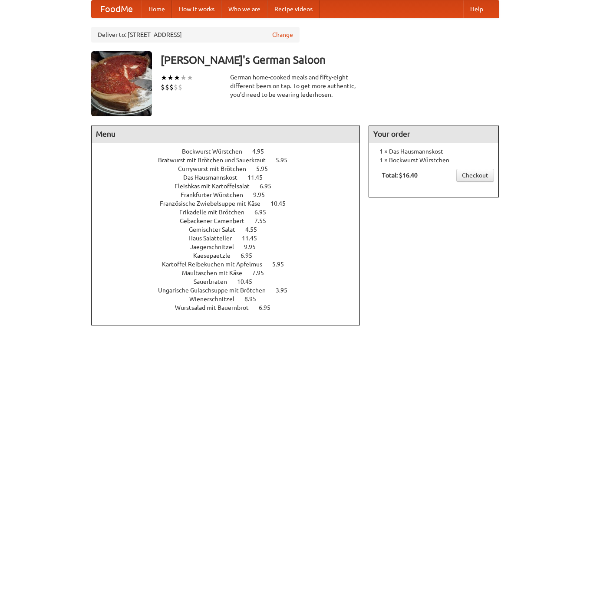 The height and width of the screenshot is (614, 590). I want to click on a: Gemischter Salat 4.55, so click(231, 230).